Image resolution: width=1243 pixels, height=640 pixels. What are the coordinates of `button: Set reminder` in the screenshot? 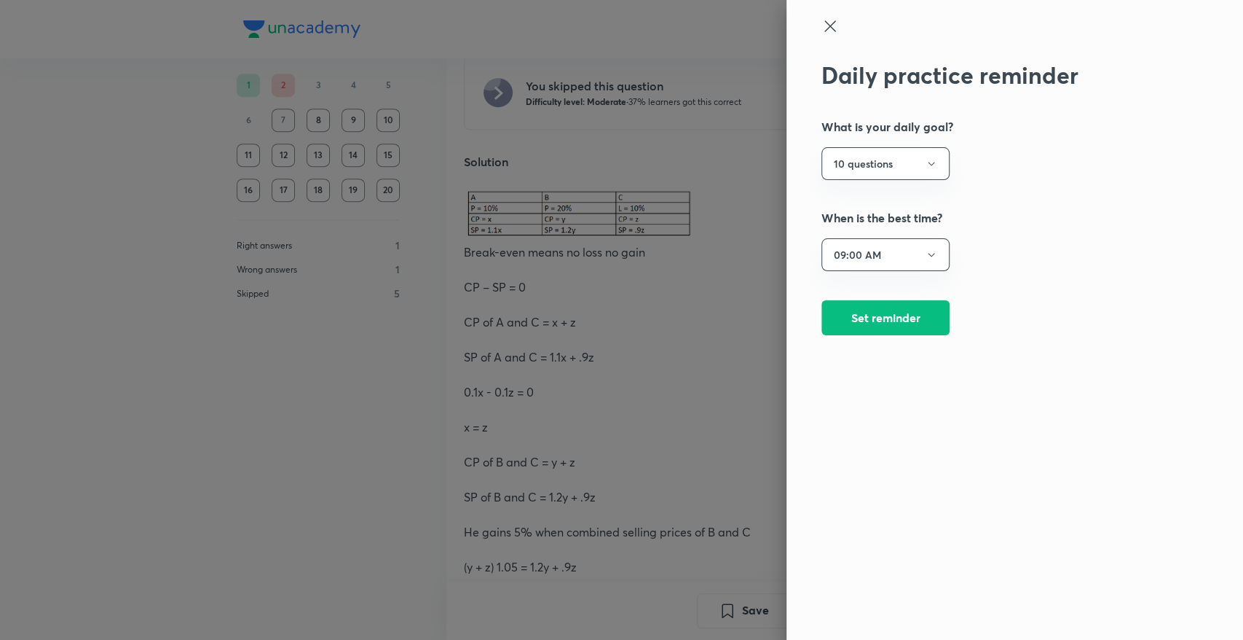 It's located at (886, 318).